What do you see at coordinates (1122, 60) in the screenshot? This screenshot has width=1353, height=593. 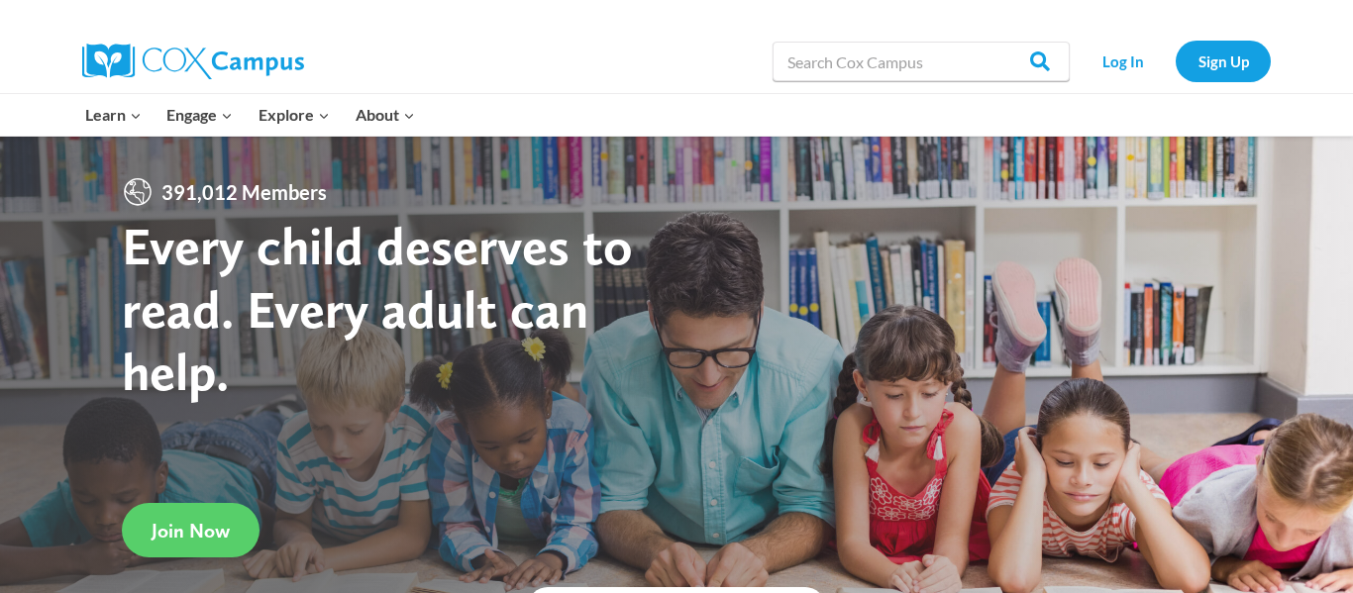 I see `a: Log In` at bounding box center [1122, 60].